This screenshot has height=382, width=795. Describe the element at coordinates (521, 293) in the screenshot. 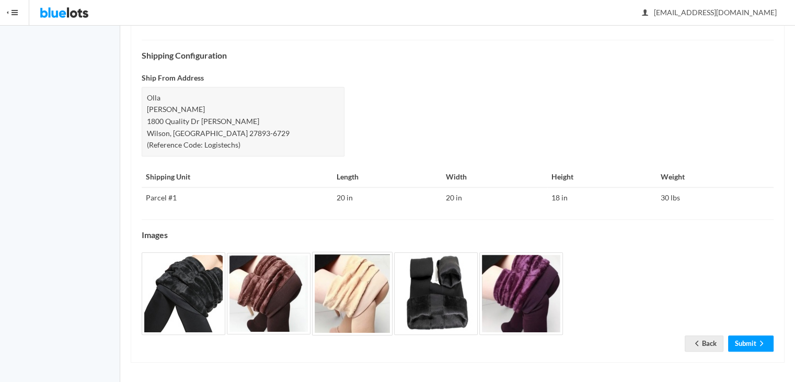

I see `img: a807800b-4916-4178-a54c-2179e12bda5a-1744722044.jpg` at that location.